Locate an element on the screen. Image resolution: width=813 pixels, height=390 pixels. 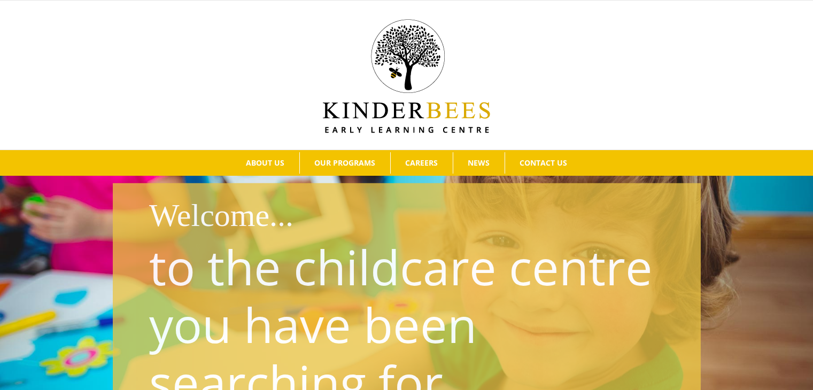
h1: Welcome... is located at coordinates (421, 215).